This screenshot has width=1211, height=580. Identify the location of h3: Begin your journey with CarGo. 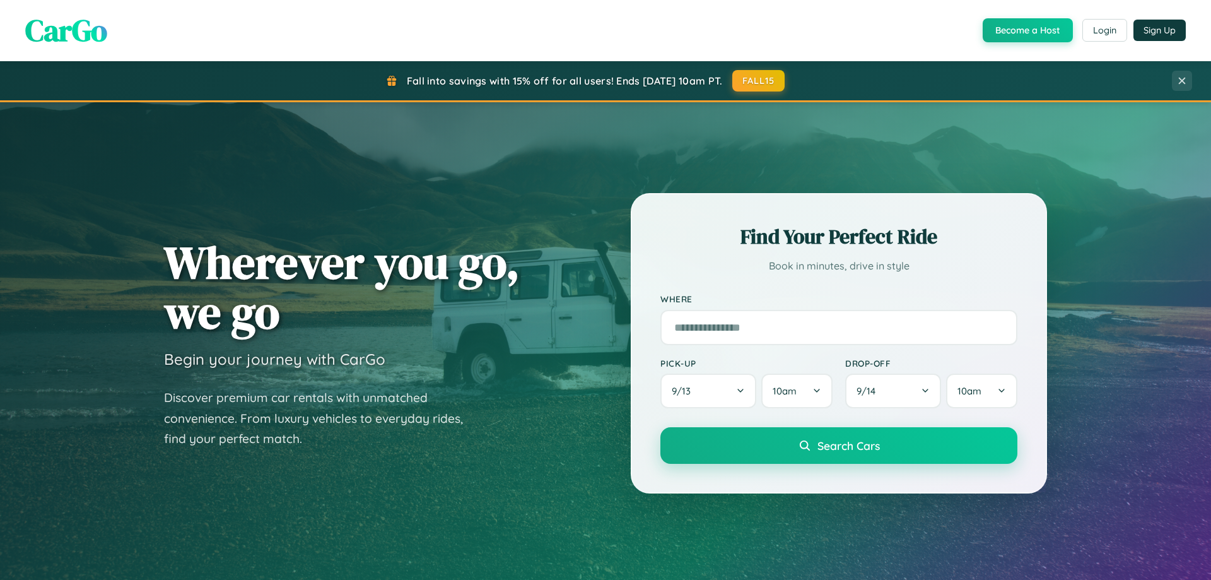
(274, 359).